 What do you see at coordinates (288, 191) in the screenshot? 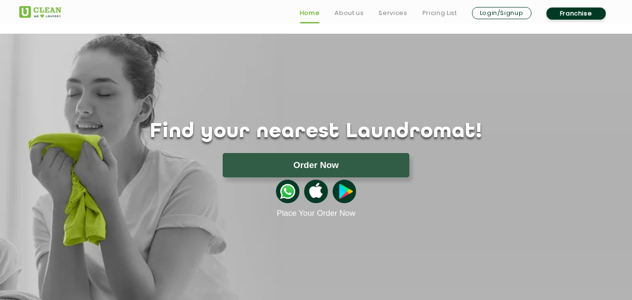
I see `img: whatsappicon.png` at bounding box center [288, 191].